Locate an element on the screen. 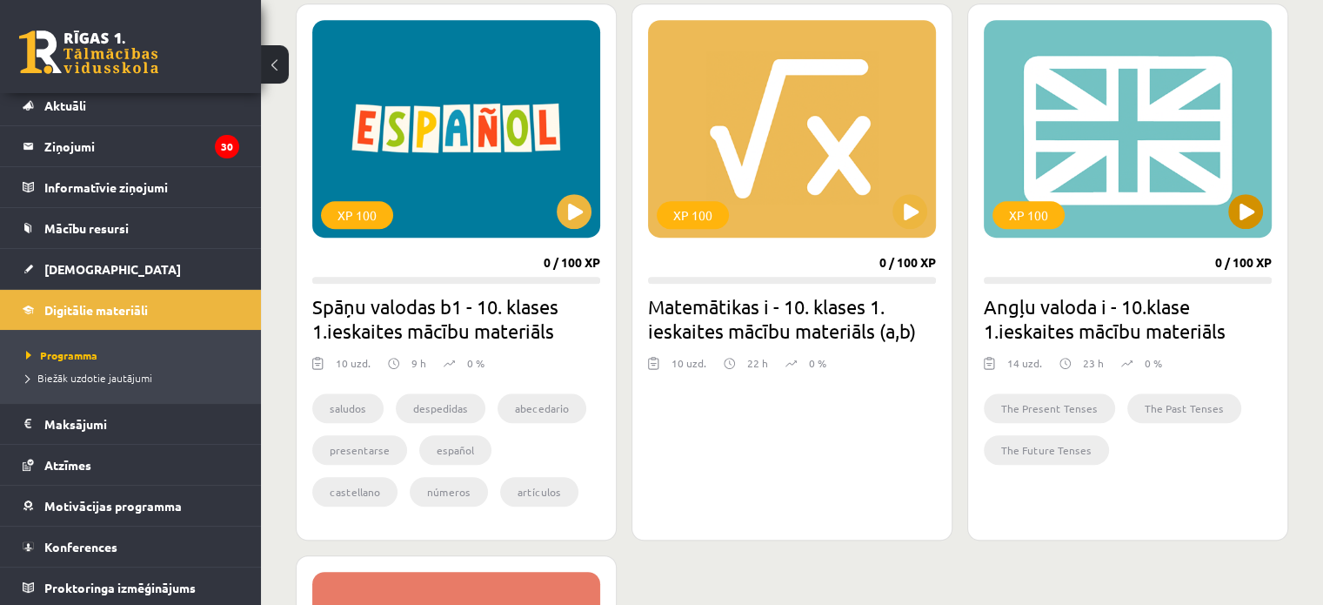 This screenshot has width=1323, height=605. legend: Informatīvie ziņojumi is located at coordinates (142, 187).